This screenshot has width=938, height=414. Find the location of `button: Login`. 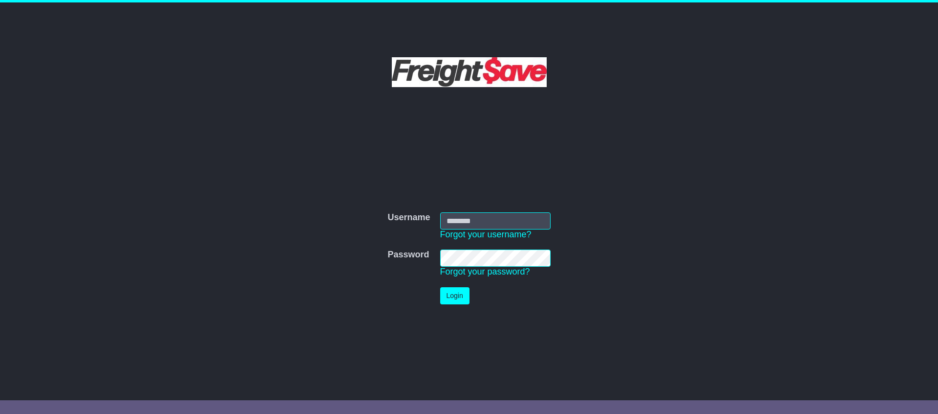

button: Login is located at coordinates (455, 295).